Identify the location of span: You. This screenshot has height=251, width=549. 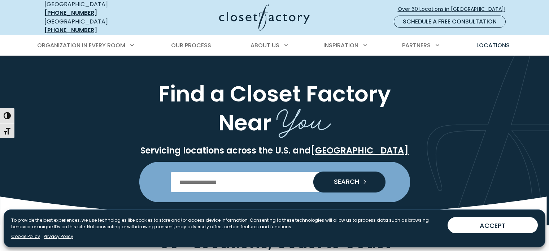
(304, 117).